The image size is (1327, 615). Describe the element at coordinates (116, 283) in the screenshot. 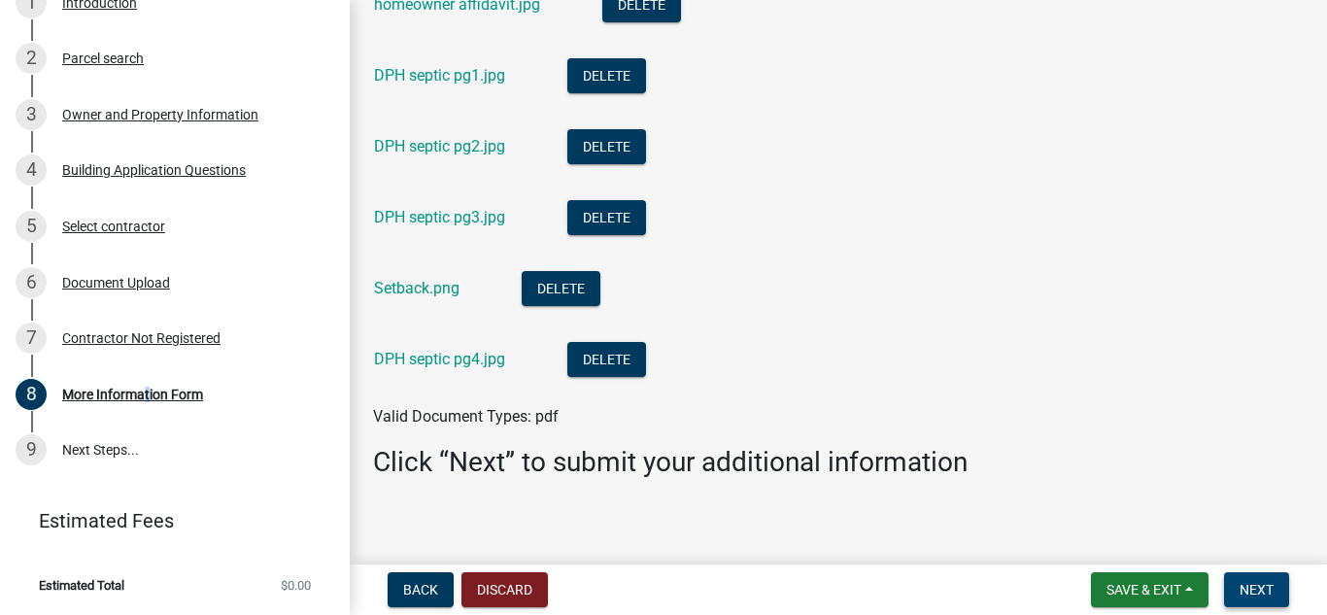

I see `div: Document Upload` at that location.